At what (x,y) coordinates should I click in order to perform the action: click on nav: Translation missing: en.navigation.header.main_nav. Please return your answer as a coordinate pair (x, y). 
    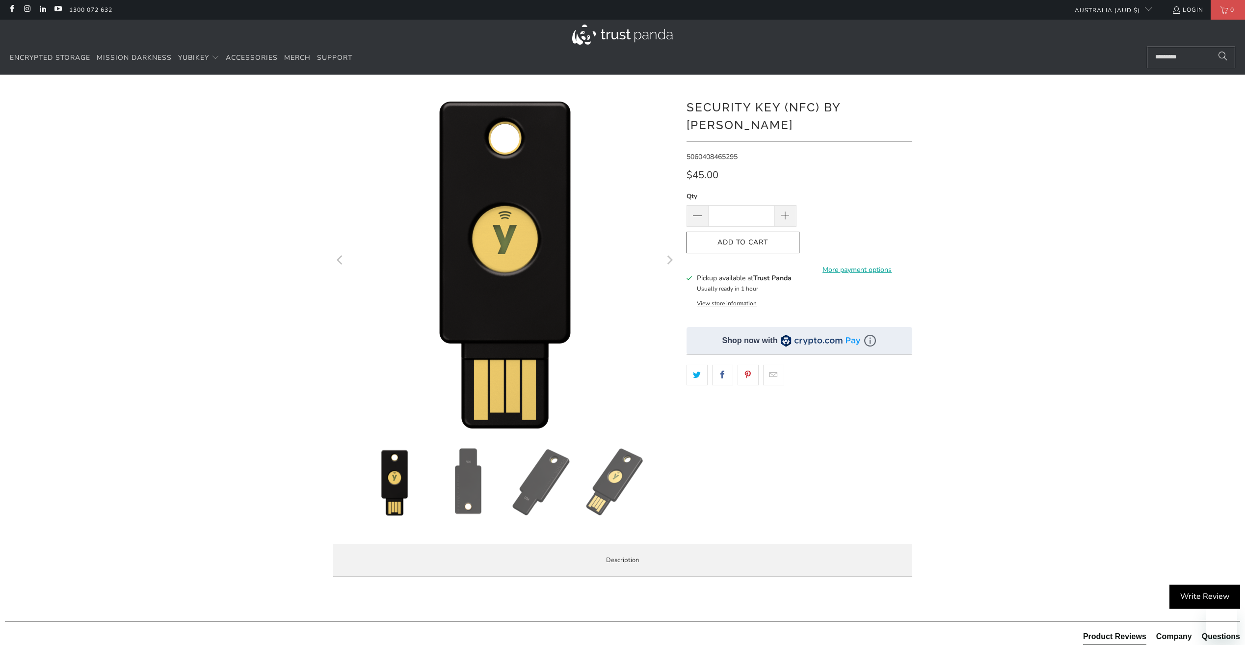
    Looking at the image, I should click on (181, 58).